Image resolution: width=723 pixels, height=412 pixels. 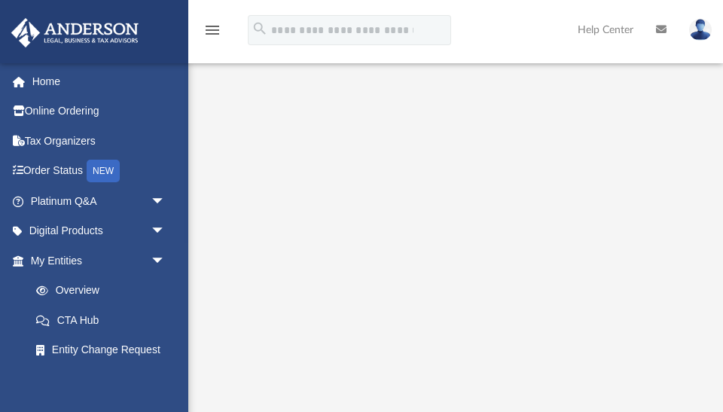 What do you see at coordinates (99, 171) in the screenshot?
I see `a: Order StatusNEW` at bounding box center [99, 171].